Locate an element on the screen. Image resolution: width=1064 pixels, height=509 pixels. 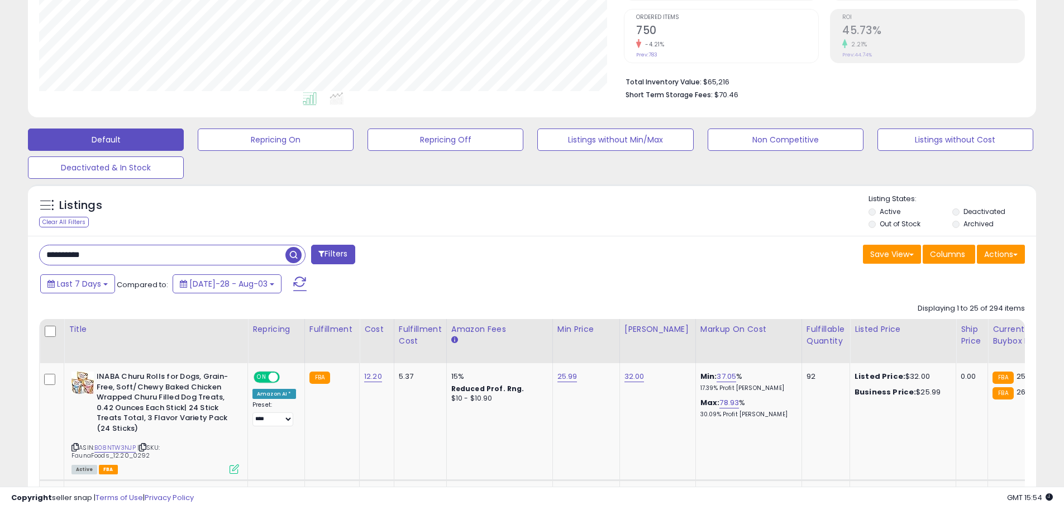
small: Amazon Fees. is located at coordinates (454, 340).